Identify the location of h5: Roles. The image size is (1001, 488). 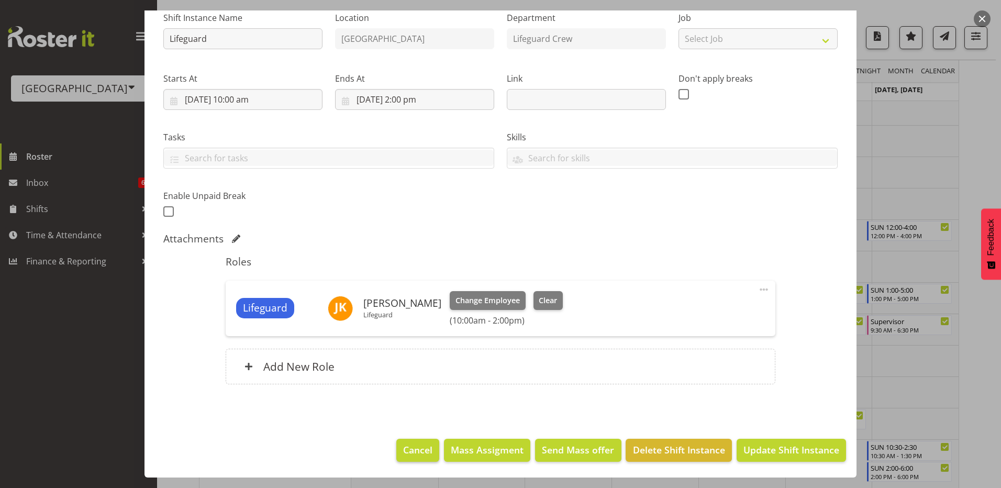
(500, 262).